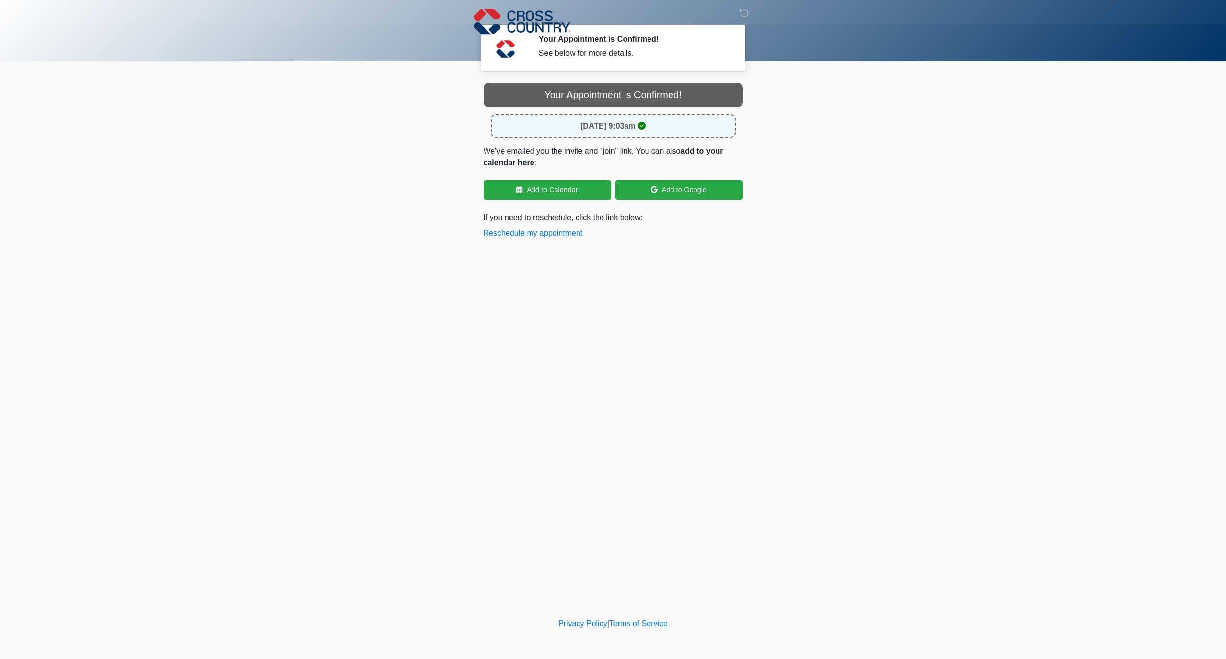  Describe the element at coordinates (522, 22) in the screenshot. I see `img: Cross Country Logo` at that location.